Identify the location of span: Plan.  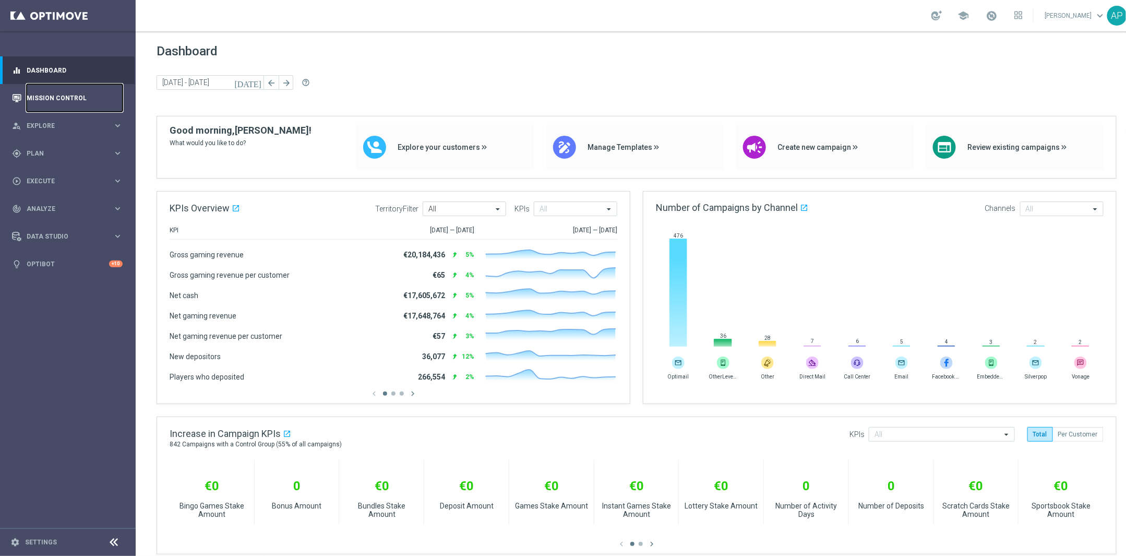
(69, 153).